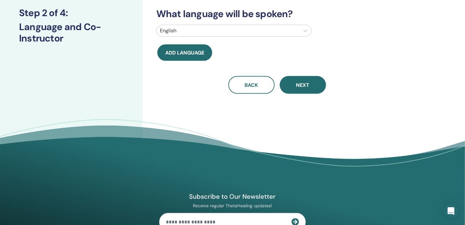 This screenshot has width=465, height=225. What do you see at coordinates (303, 85) in the screenshot?
I see `button: Next` at bounding box center [303, 85].